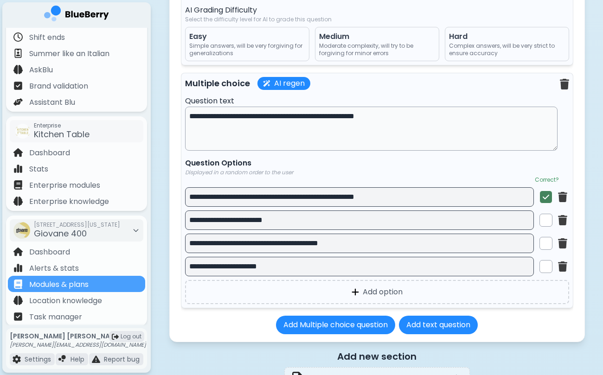 This screenshot has height=375, width=603. What do you see at coordinates (377, 357) in the screenshot?
I see `p: Add new section` at bounding box center [377, 357].